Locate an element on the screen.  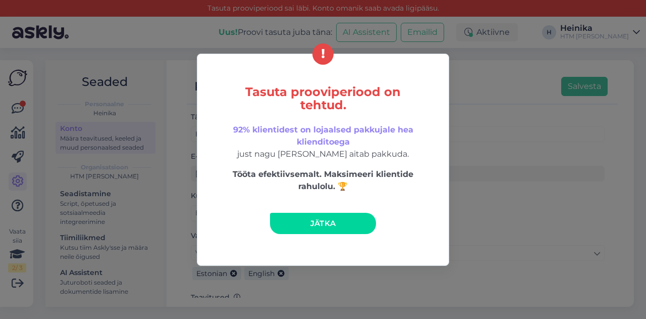
span: Jätka is located at coordinates (323, 223).